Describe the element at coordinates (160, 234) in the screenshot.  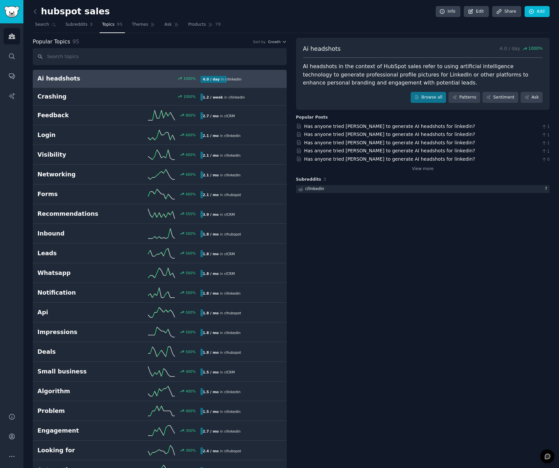
I see `a: Inbound500%1.8 / moin r/hubspot` at that location.